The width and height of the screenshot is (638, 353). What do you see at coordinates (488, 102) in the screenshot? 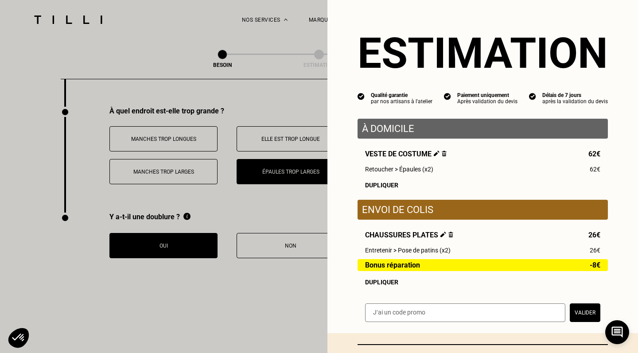
I see `div: Après validation du devis` at bounding box center [488, 102].